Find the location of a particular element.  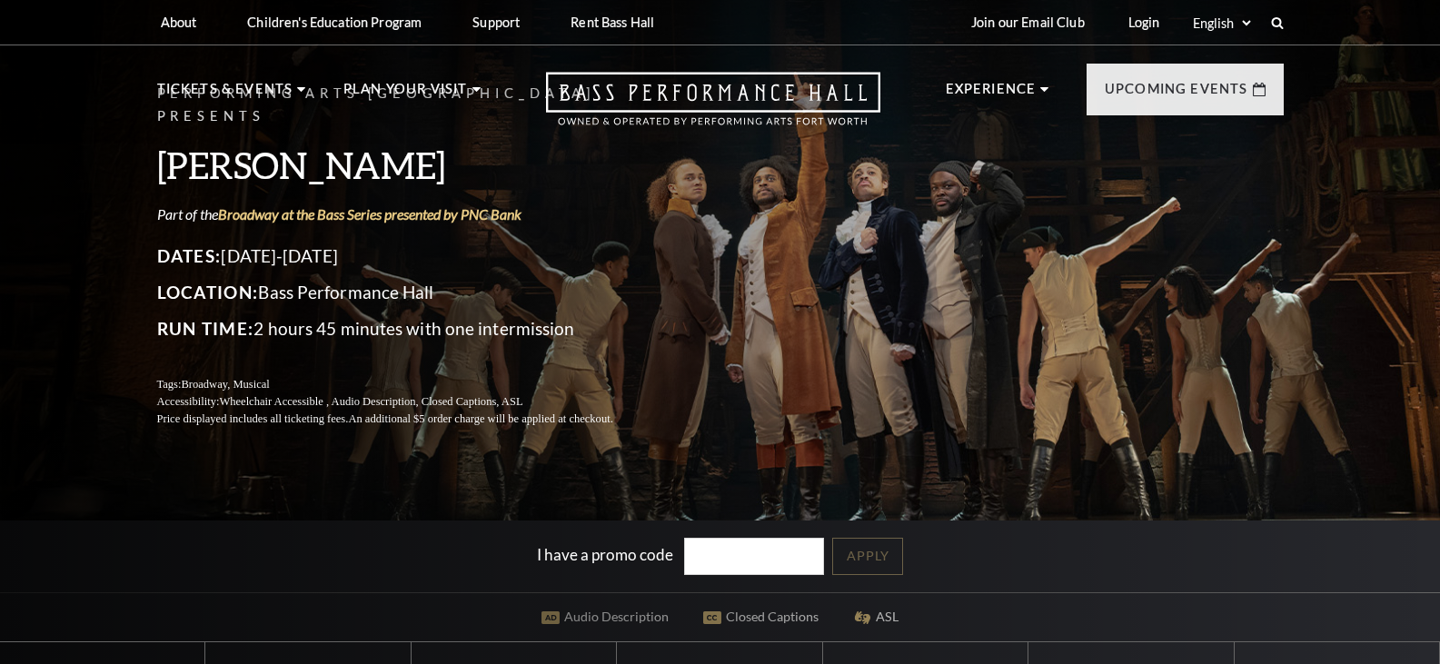

p: About is located at coordinates (179, 22).